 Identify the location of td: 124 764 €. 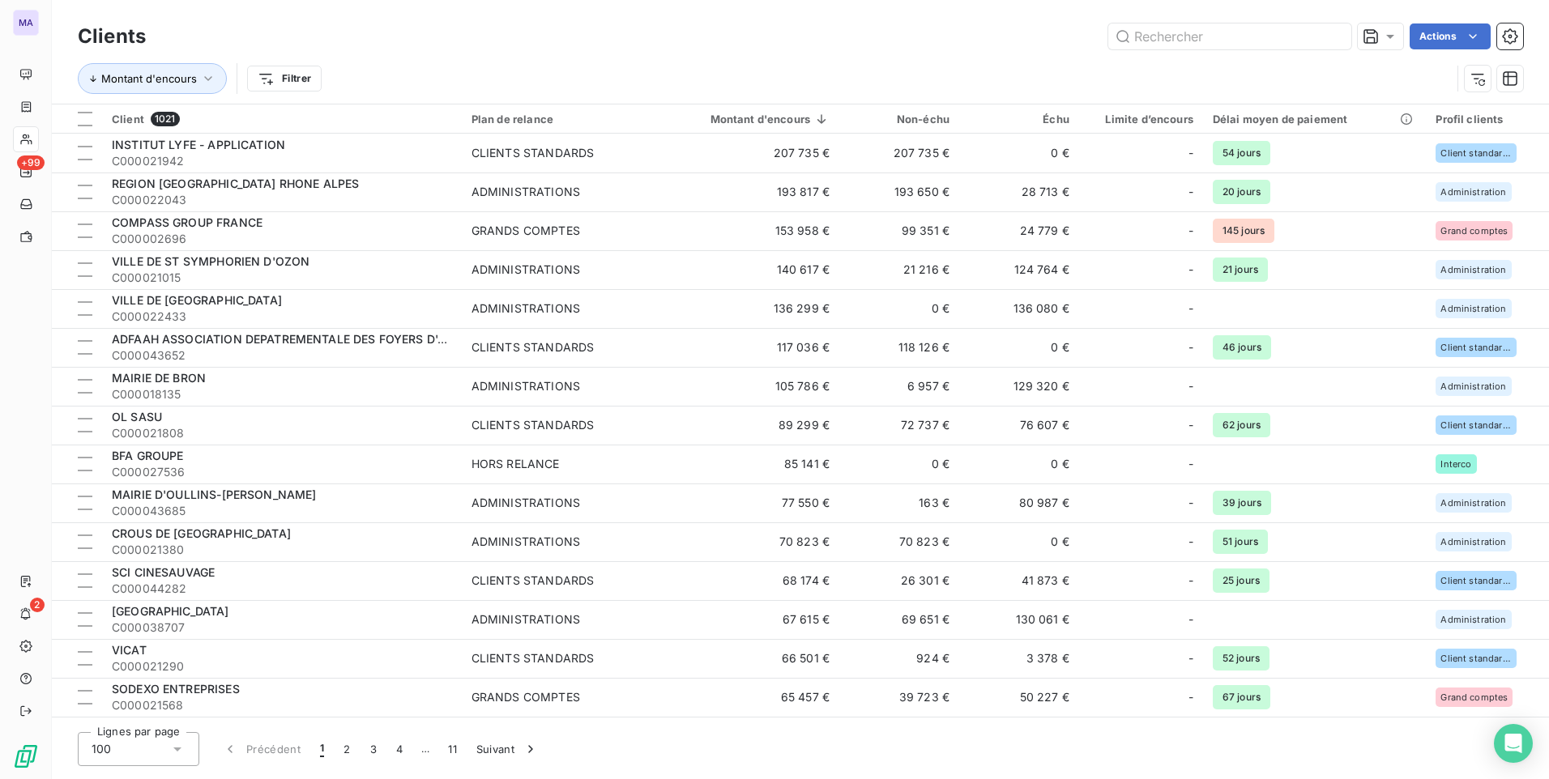
(1019, 270).